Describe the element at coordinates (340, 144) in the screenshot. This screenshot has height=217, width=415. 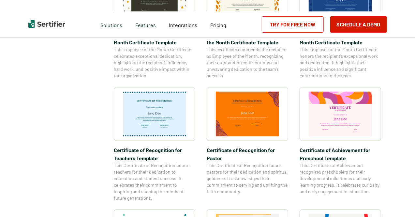
I see `a: Certificate of Achievement for Preschool TemplateCertificate of Achievement for Preschool Templat...` at that location.